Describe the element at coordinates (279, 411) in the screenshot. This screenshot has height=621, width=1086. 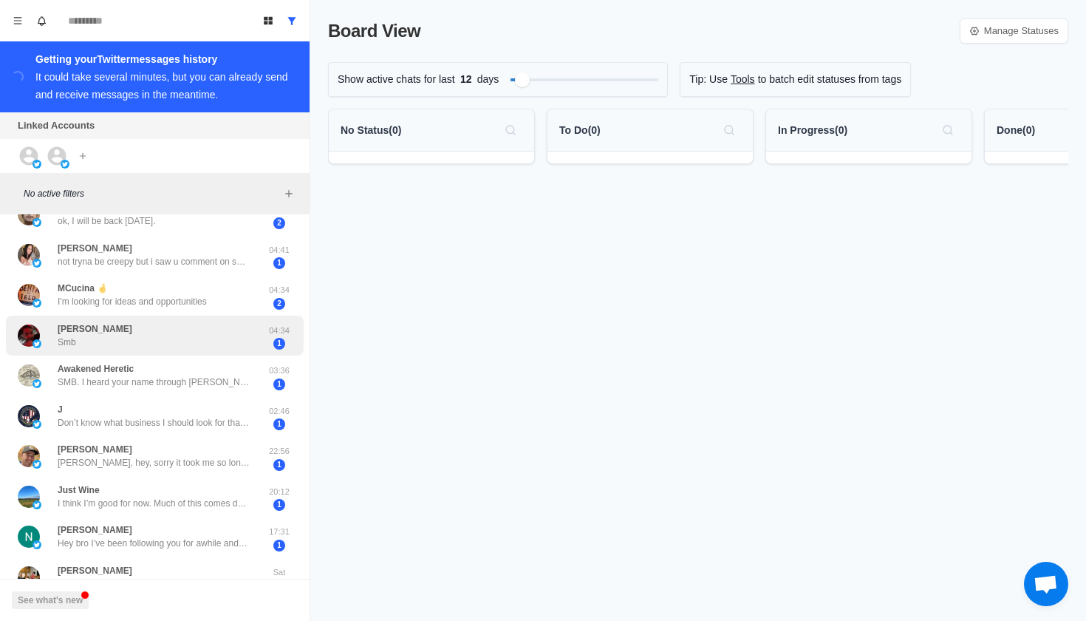
I see `p: 02:46` at that location.